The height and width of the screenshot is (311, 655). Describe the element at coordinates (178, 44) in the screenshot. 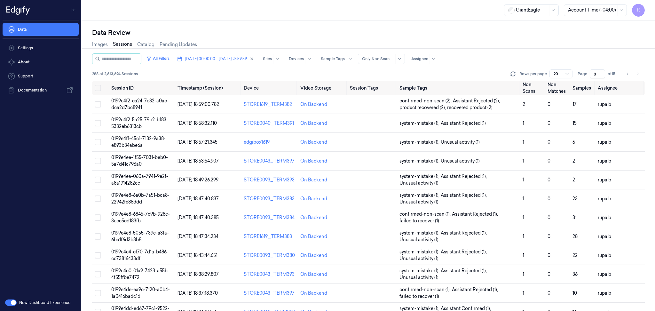

I see `a: Pending Updates` at that location.